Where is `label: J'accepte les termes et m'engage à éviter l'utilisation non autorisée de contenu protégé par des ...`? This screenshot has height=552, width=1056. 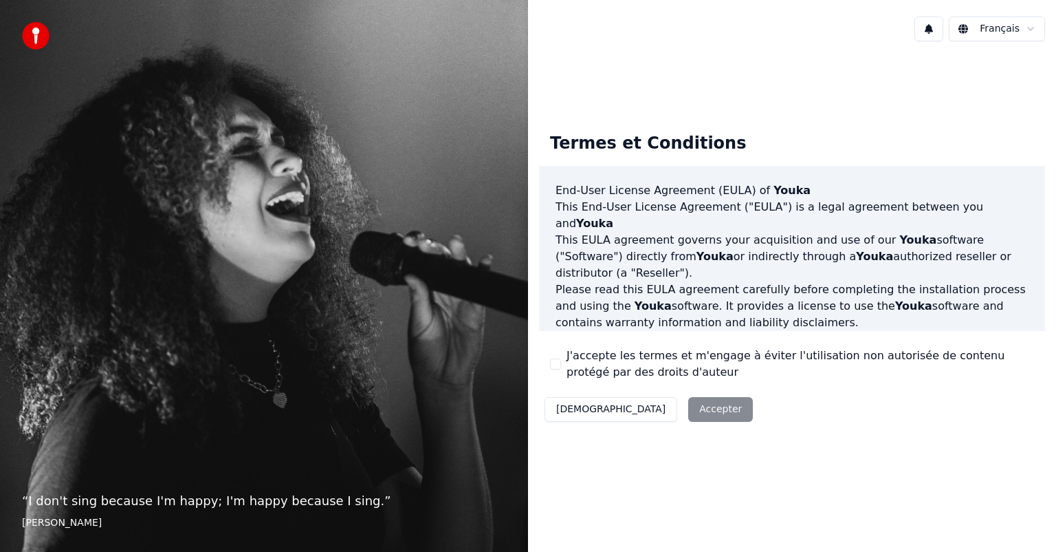
label: J'accepte les termes et m'engage à éviter l'utilisation non autorisée de contenu protégé par des ... is located at coordinates (800, 364).